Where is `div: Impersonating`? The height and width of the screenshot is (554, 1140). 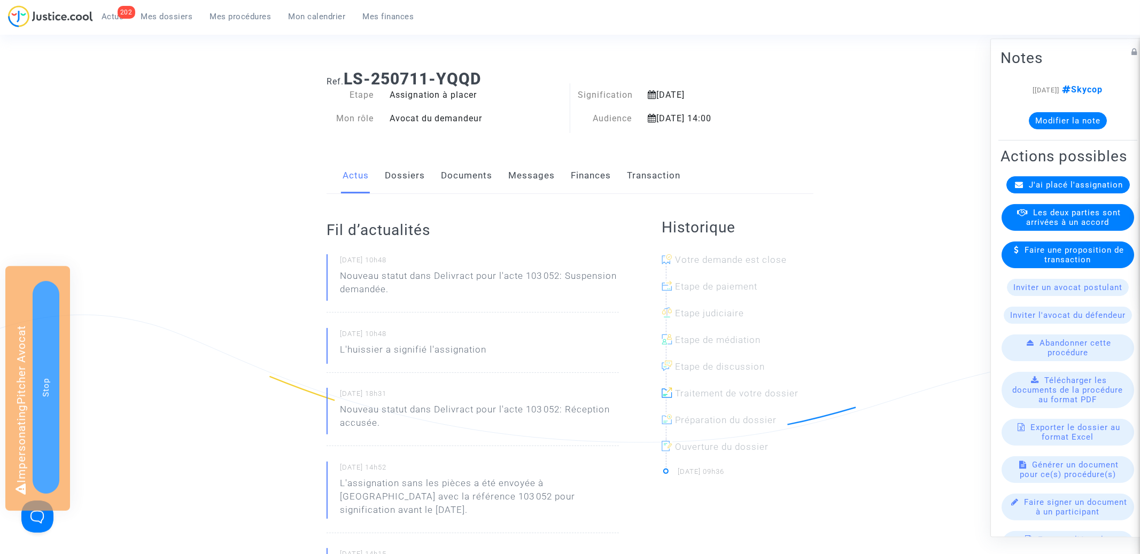
div: Impersonating is located at coordinates (37, 388).